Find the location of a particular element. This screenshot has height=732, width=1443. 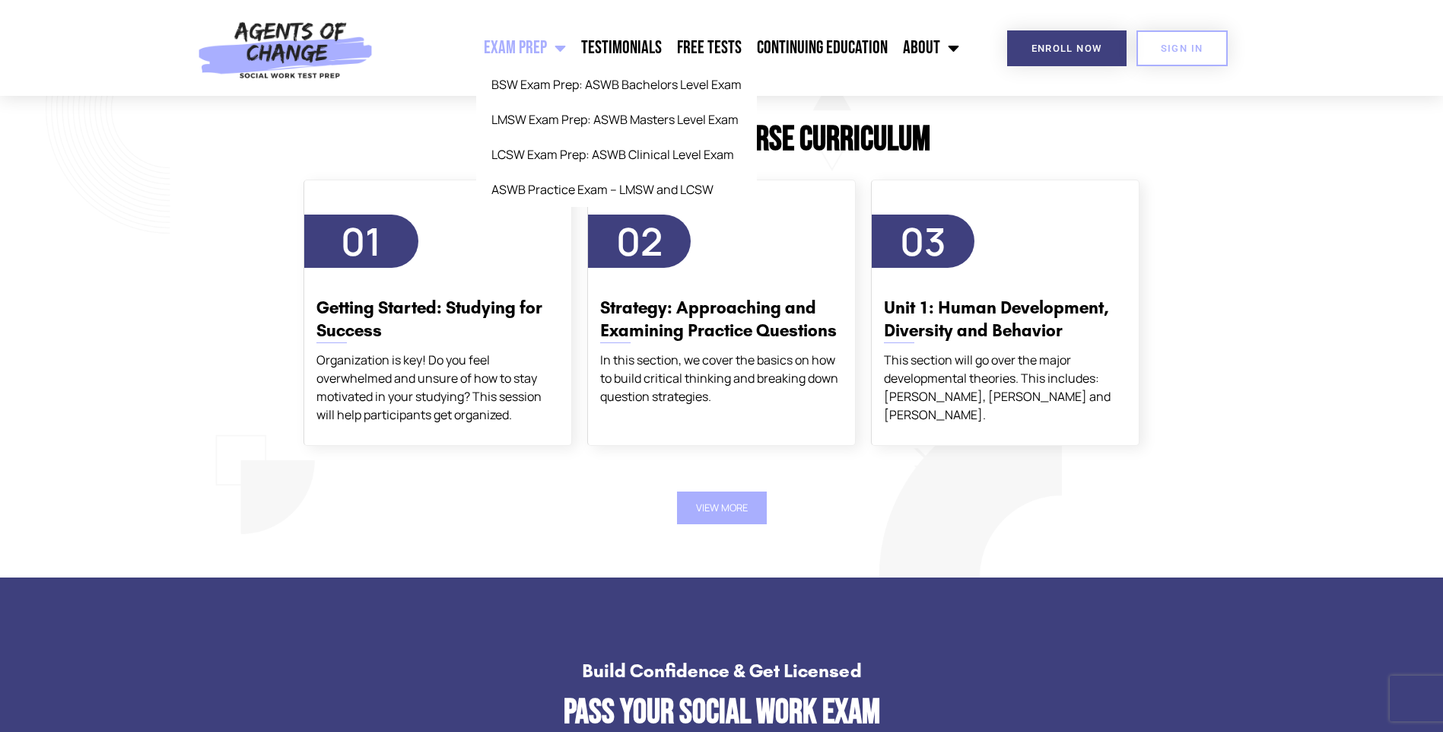

h2: Pass Your Social Work Exam is located at coordinates (721, 712).